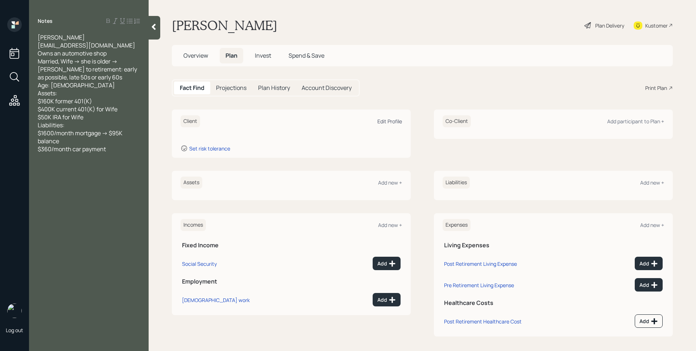  I want to click on label: Notes, so click(45, 21).